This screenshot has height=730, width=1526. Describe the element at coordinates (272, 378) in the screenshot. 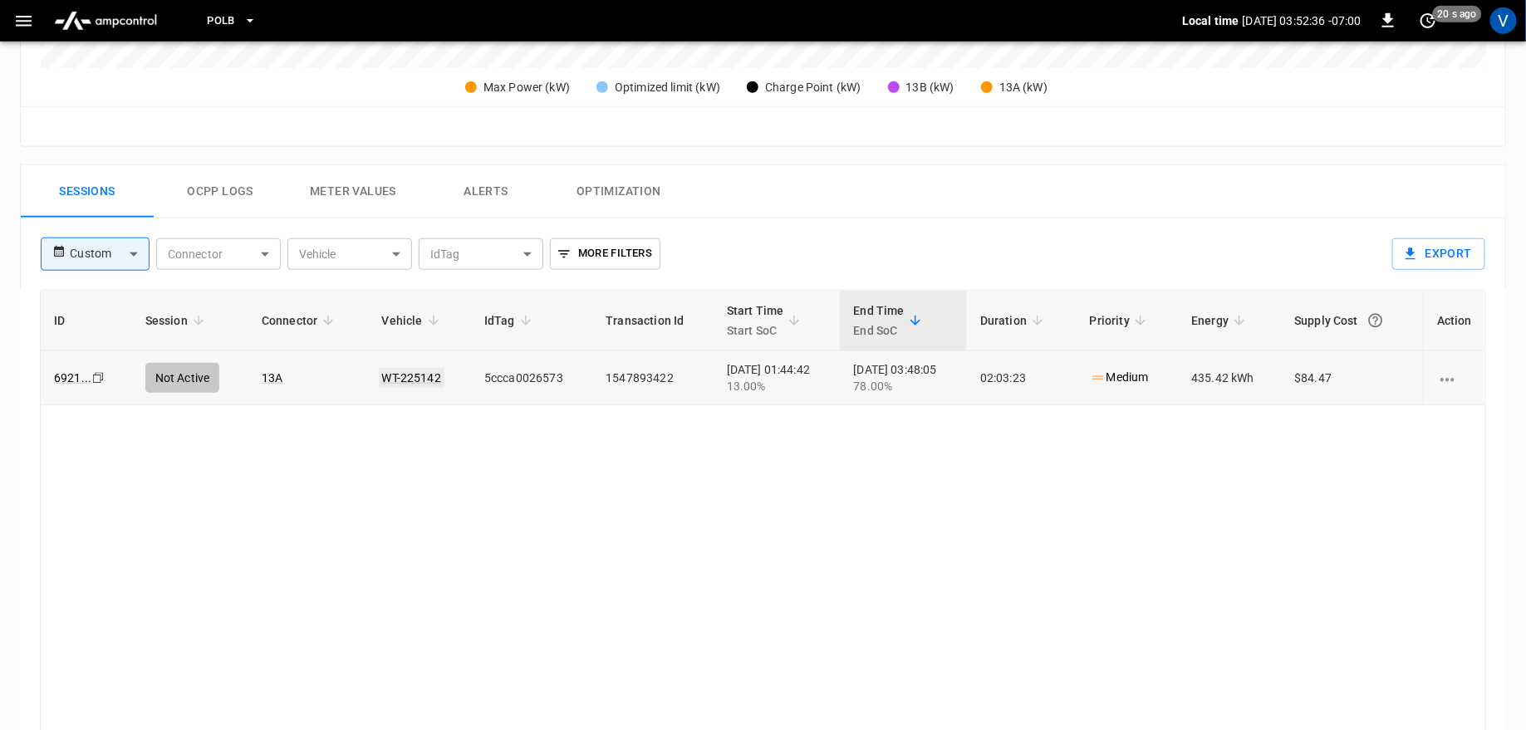

I see `a: 13A` at that location.